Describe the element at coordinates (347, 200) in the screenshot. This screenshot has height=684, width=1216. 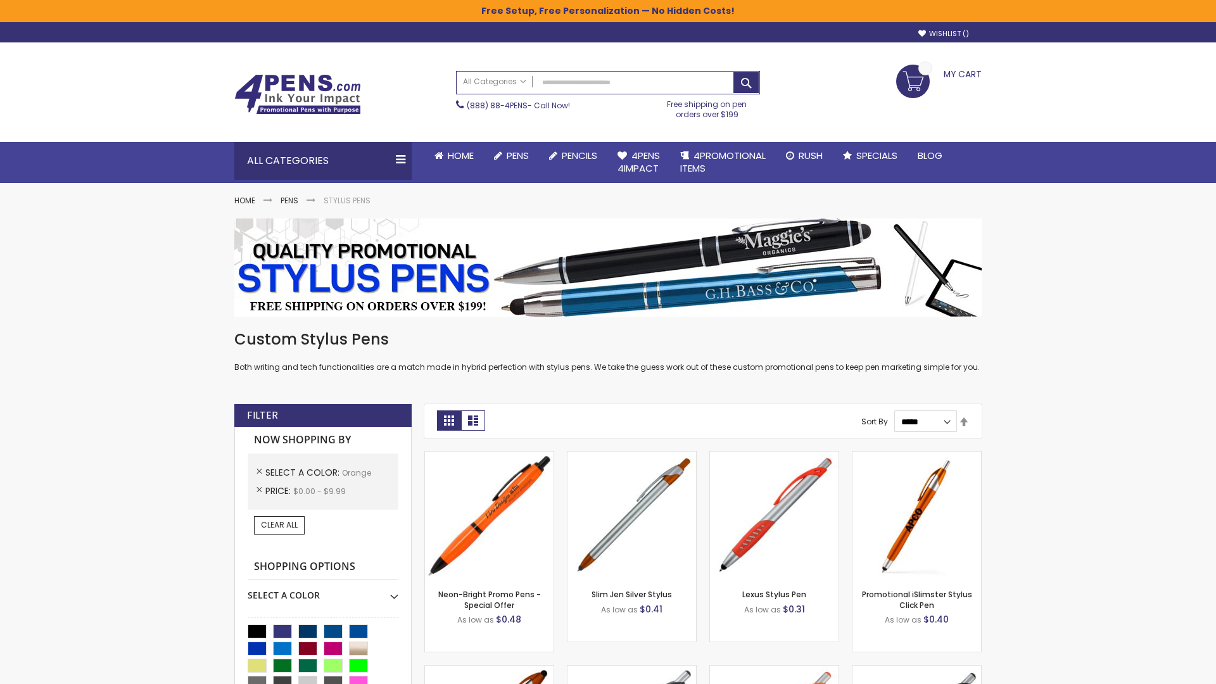
I see `strong: Stylus Pens` at that location.